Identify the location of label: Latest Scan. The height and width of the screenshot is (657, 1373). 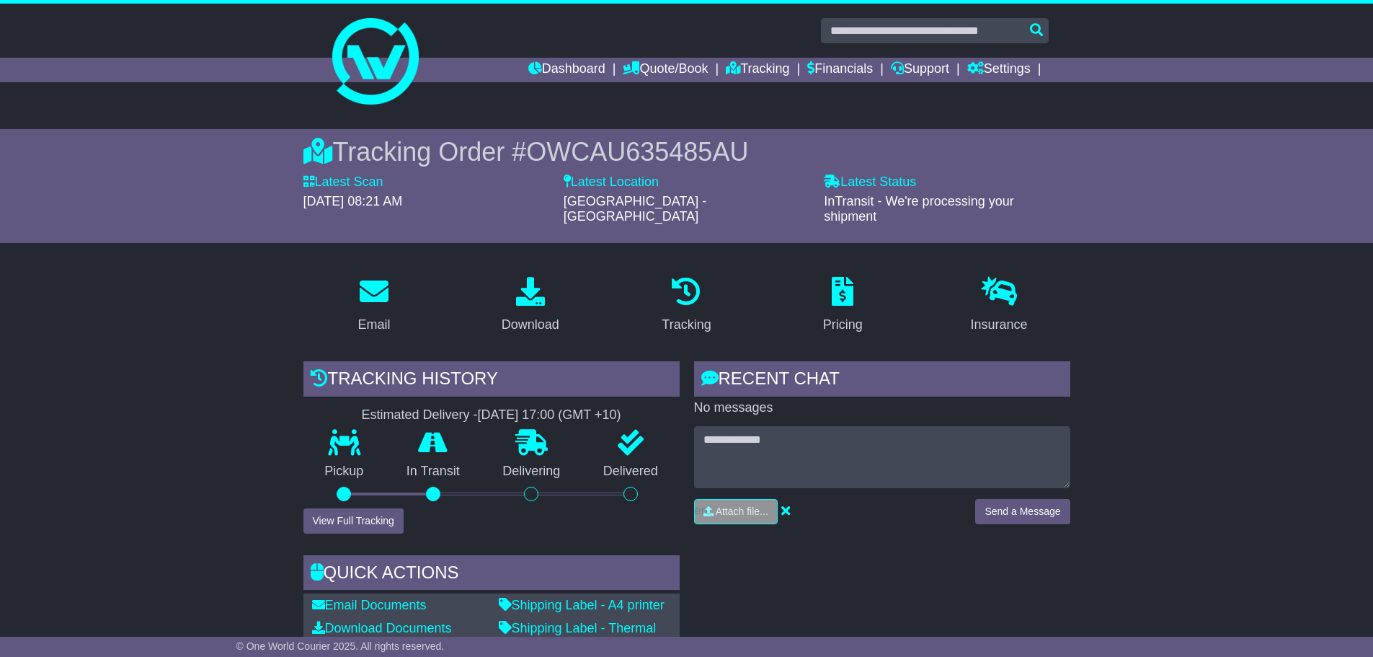
(343, 182).